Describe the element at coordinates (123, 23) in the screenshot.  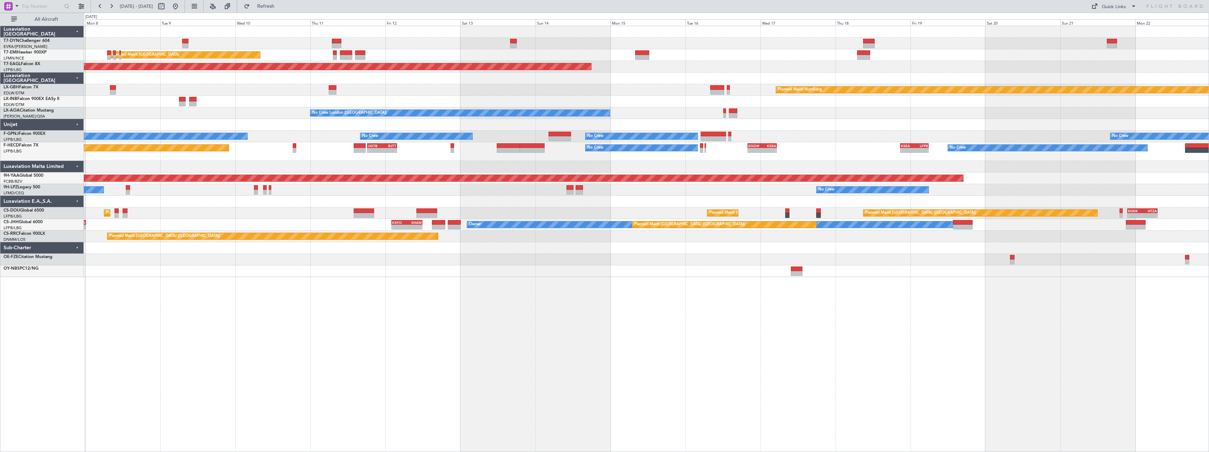
I see `div: Mon 8` at that location.